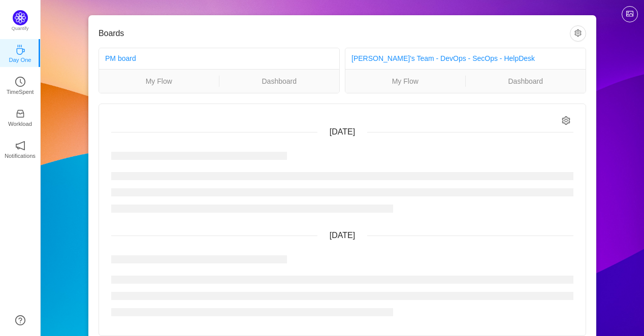 Image resolution: width=644 pixels, height=336 pixels. What do you see at coordinates (20, 124) in the screenshot?
I see `p: Workload` at bounding box center [20, 124].